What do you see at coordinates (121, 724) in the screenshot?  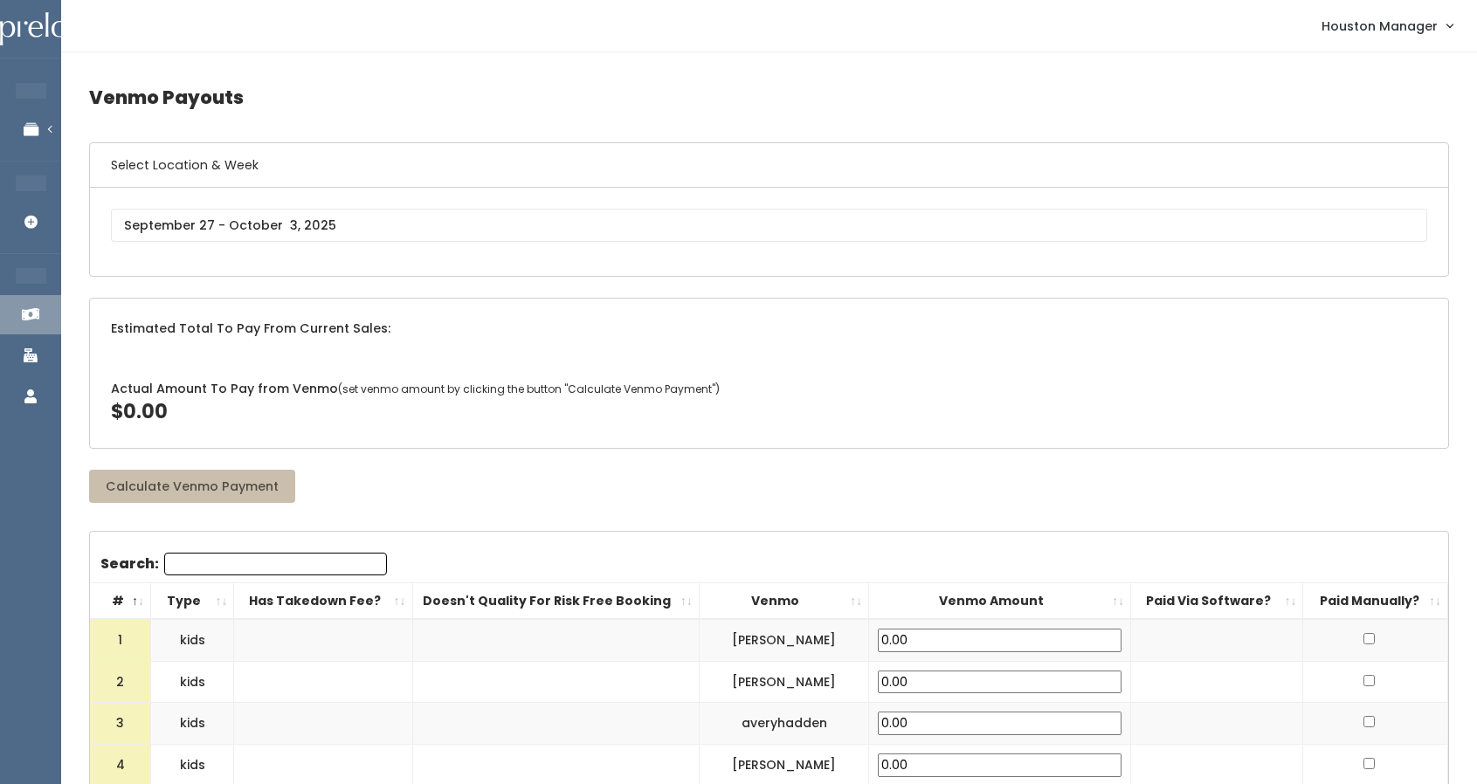 I see `td: 3` at bounding box center [121, 724].